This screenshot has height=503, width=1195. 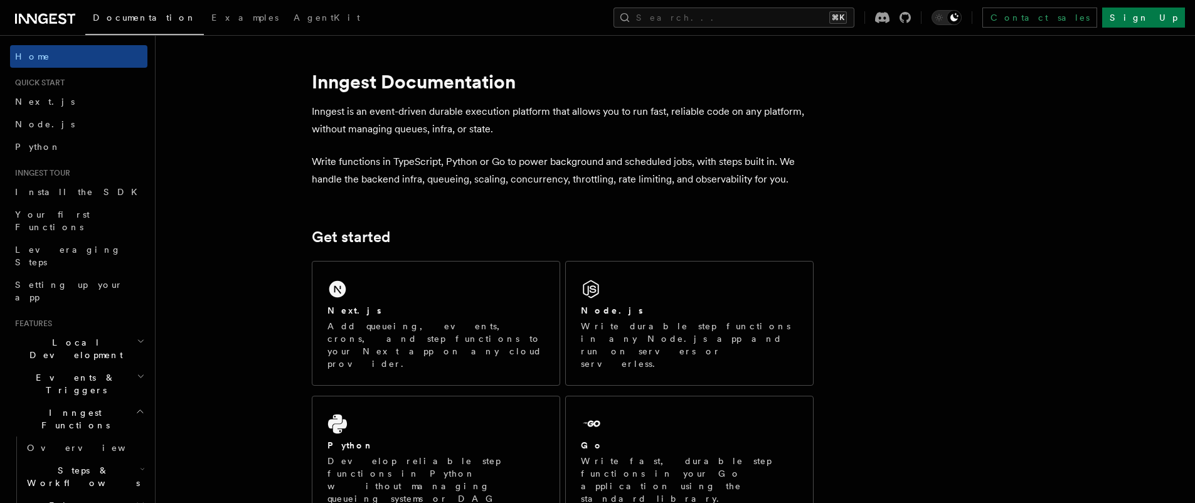 I want to click on span: Python, so click(x=38, y=147).